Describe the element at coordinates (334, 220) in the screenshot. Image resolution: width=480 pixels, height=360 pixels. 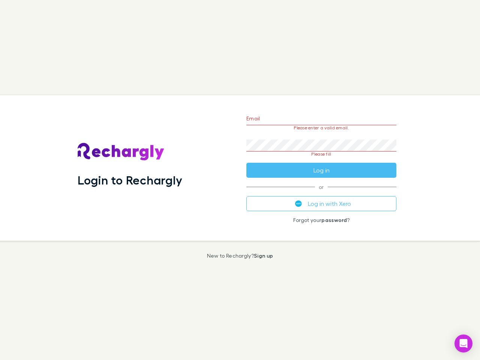
I see `a: password` at that location.